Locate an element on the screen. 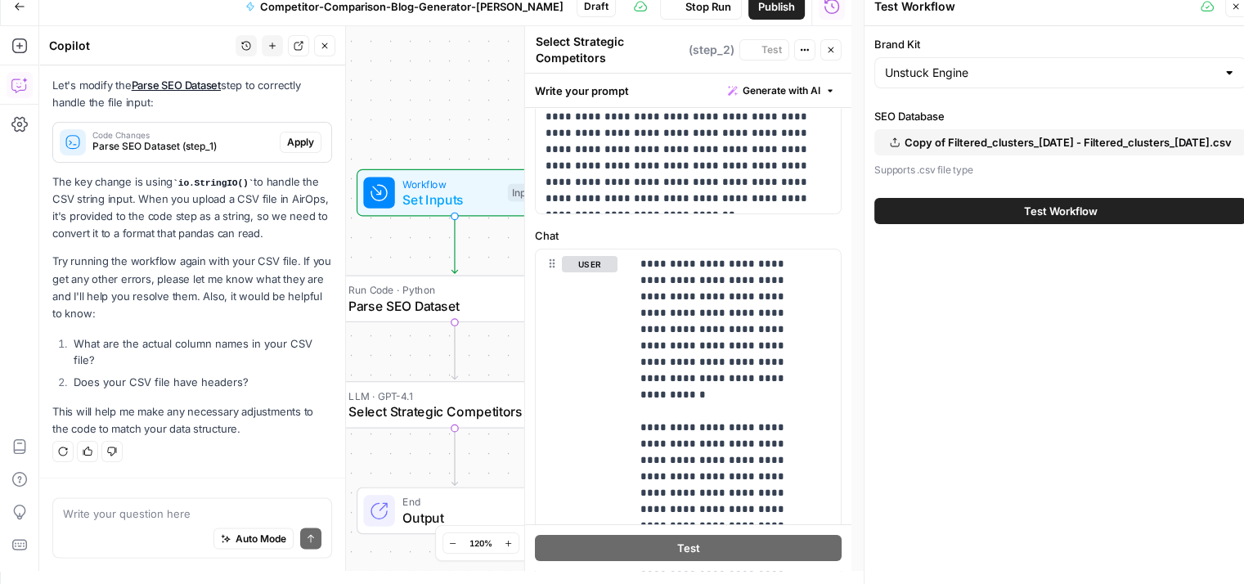 The width and height of the screenshot is (1244, 584). textarea: Select Strategic Competitors is located at coordinates (610, 50).